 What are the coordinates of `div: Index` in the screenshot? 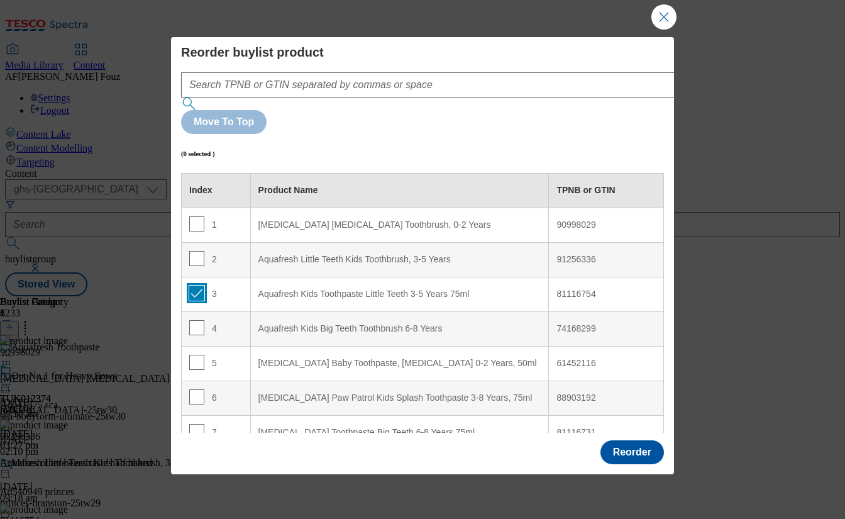 It's located at (216, 190).